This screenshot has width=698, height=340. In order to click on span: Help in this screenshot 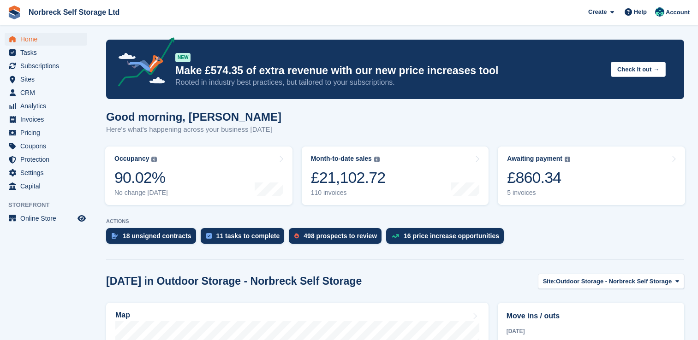, I will do `click(640, 12)`.